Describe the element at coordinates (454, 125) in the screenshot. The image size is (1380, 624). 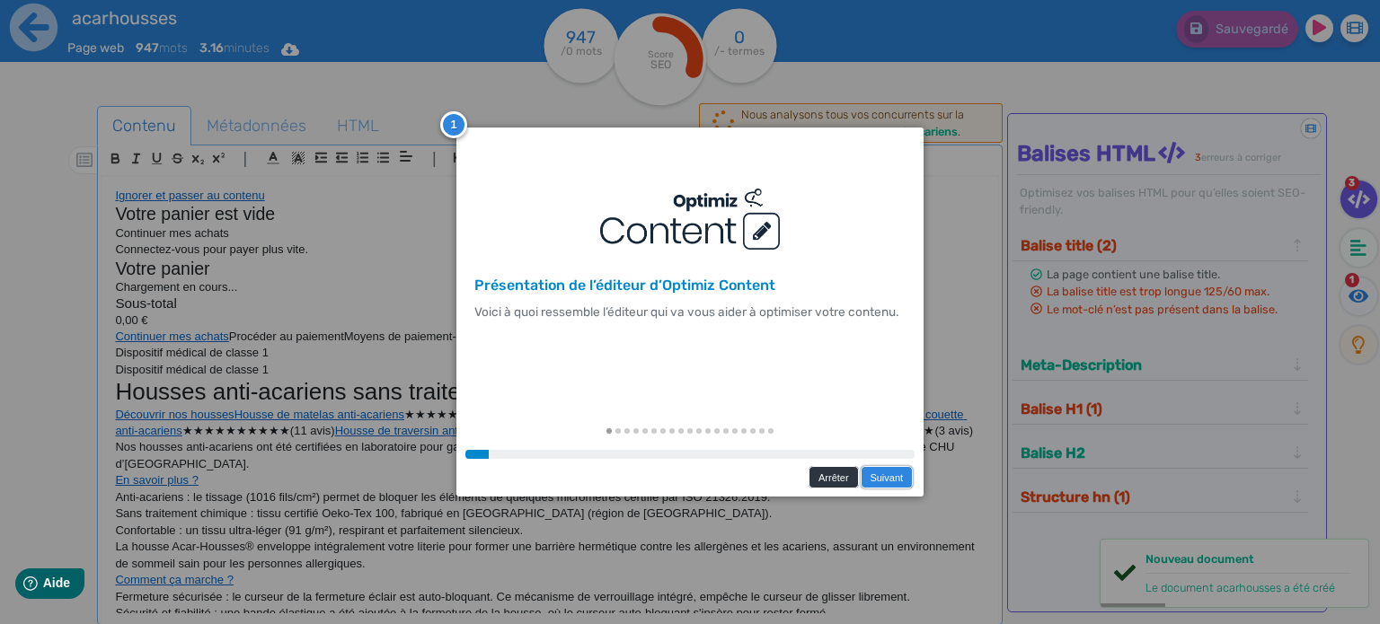
I see `span: 1` at that location.